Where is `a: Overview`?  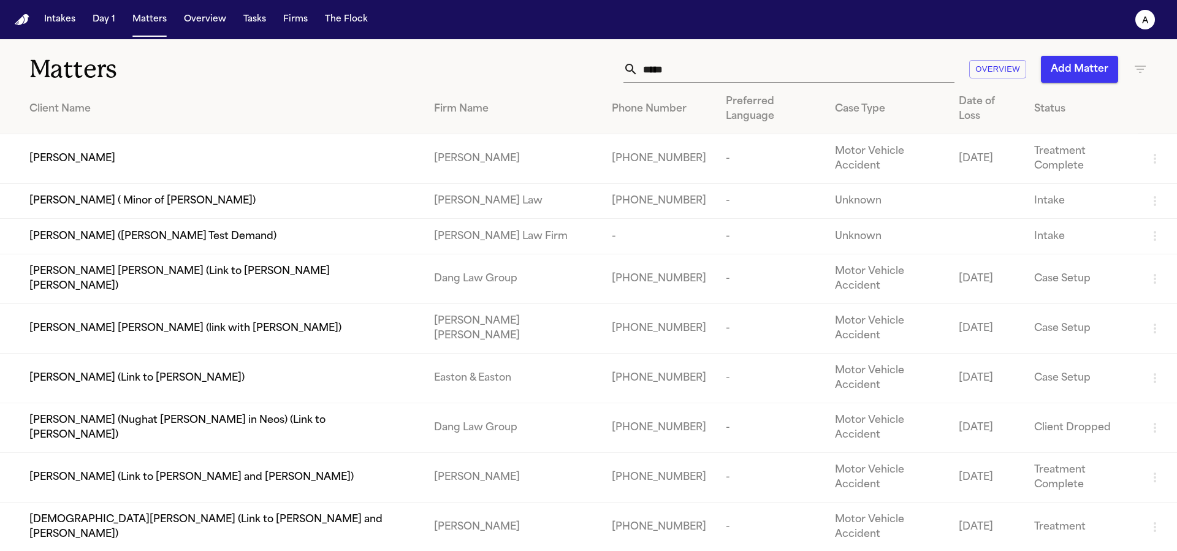 a: Overview is located at coordinates (205, 20).